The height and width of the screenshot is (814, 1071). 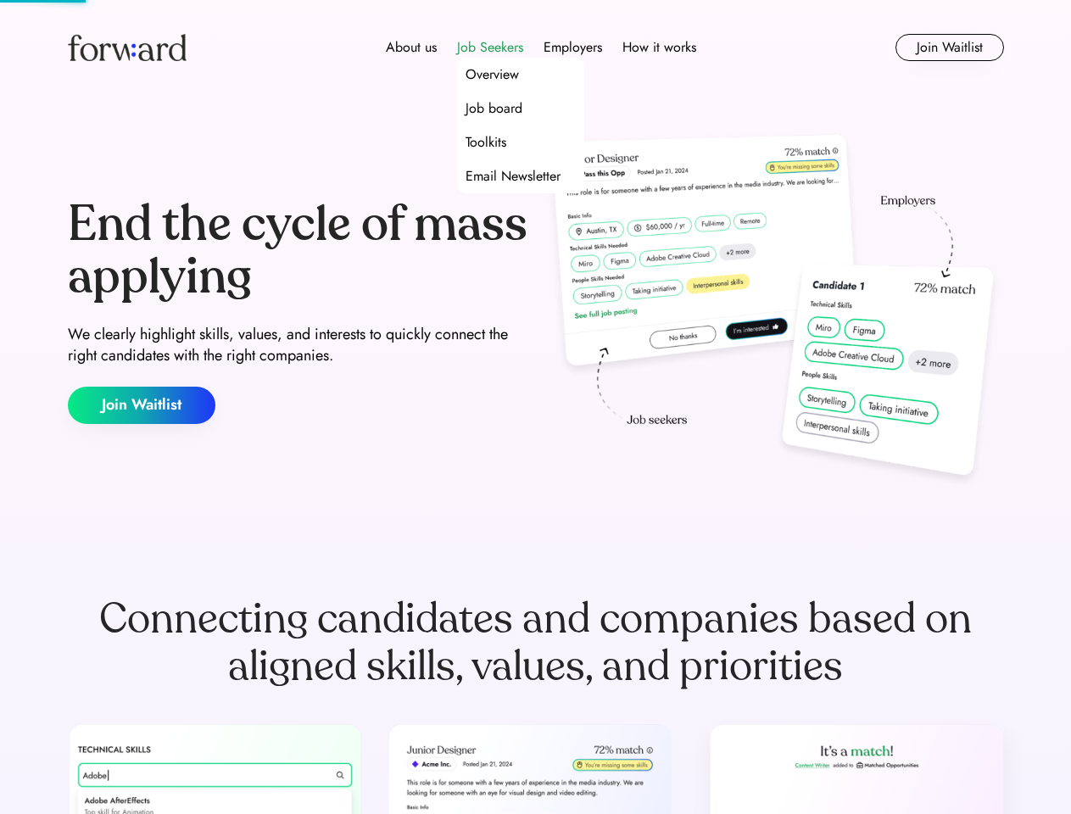 I want to click on div: Connecting candidates and companies based on aligned skills, values, and priorities, so click(x=536, y=643).